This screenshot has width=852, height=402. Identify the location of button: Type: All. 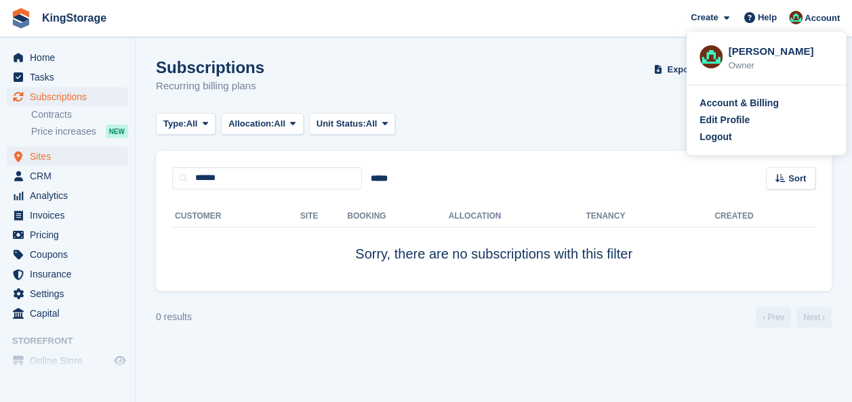
(186, 124).